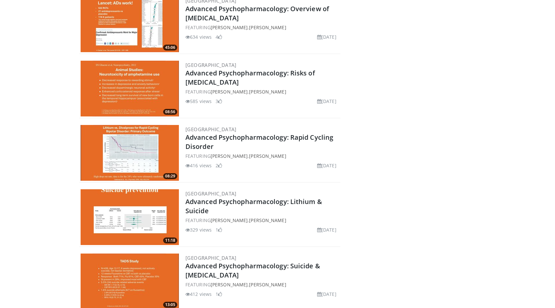  Describe the element at coordinates (170, 48) in the screenshot. I see `span: 45:06` at that location.